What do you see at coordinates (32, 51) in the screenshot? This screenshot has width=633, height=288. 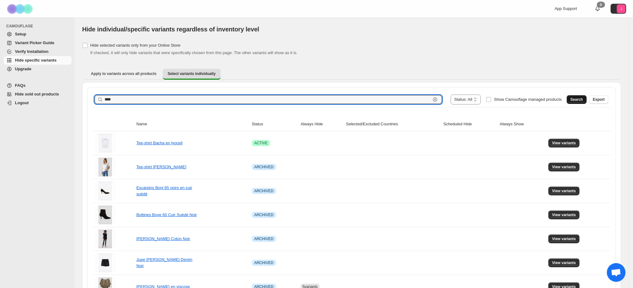 I see `span: Verify Installation` at bounding box center [32, 51].